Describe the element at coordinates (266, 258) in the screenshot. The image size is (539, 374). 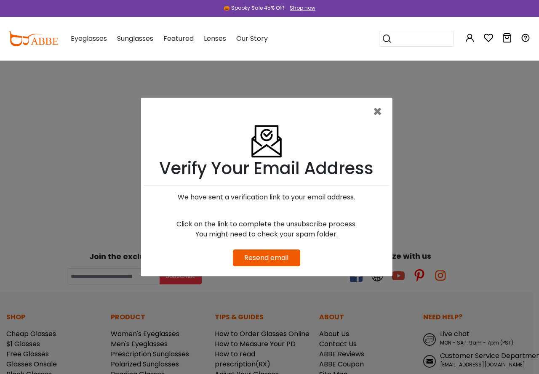
I see `a: Resend email` at that location.